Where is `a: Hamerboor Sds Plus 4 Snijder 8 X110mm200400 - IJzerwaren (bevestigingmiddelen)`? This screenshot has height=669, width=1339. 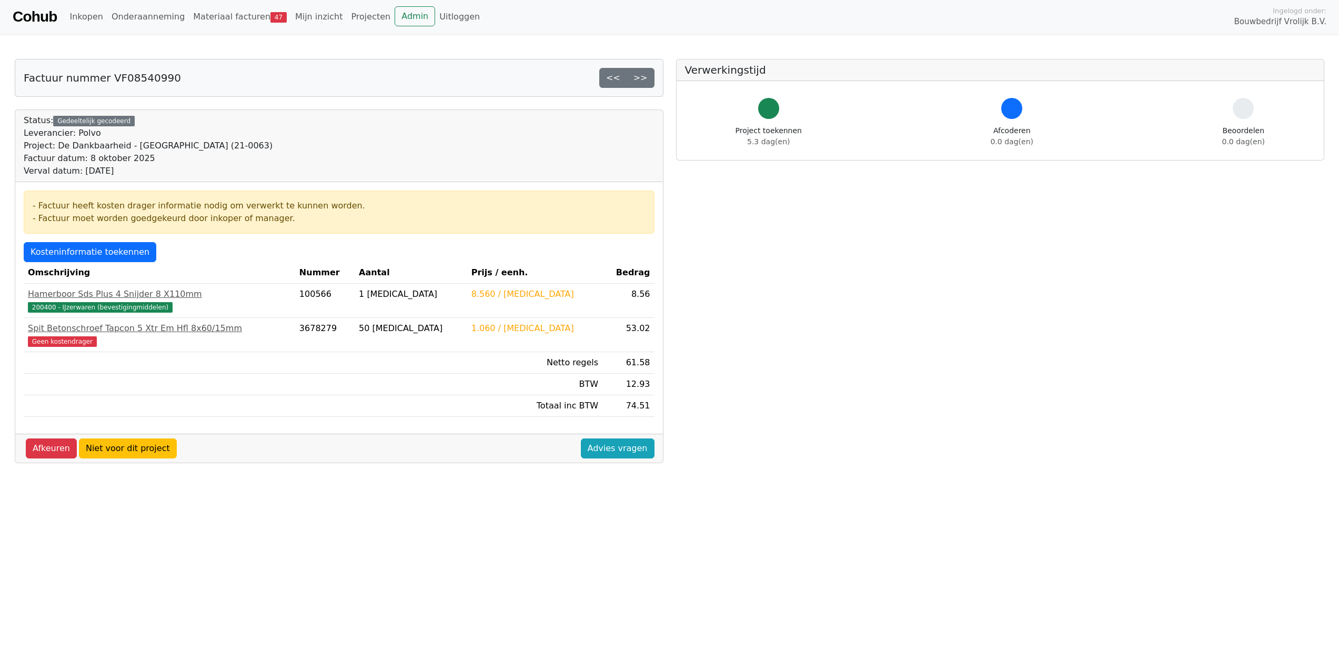
a: Hamerboor Sds Plus 4 Snijder 8 X110mm200400 - IJzerwaren (bevestigingmiddelen) is located at coordinates (159, 301).